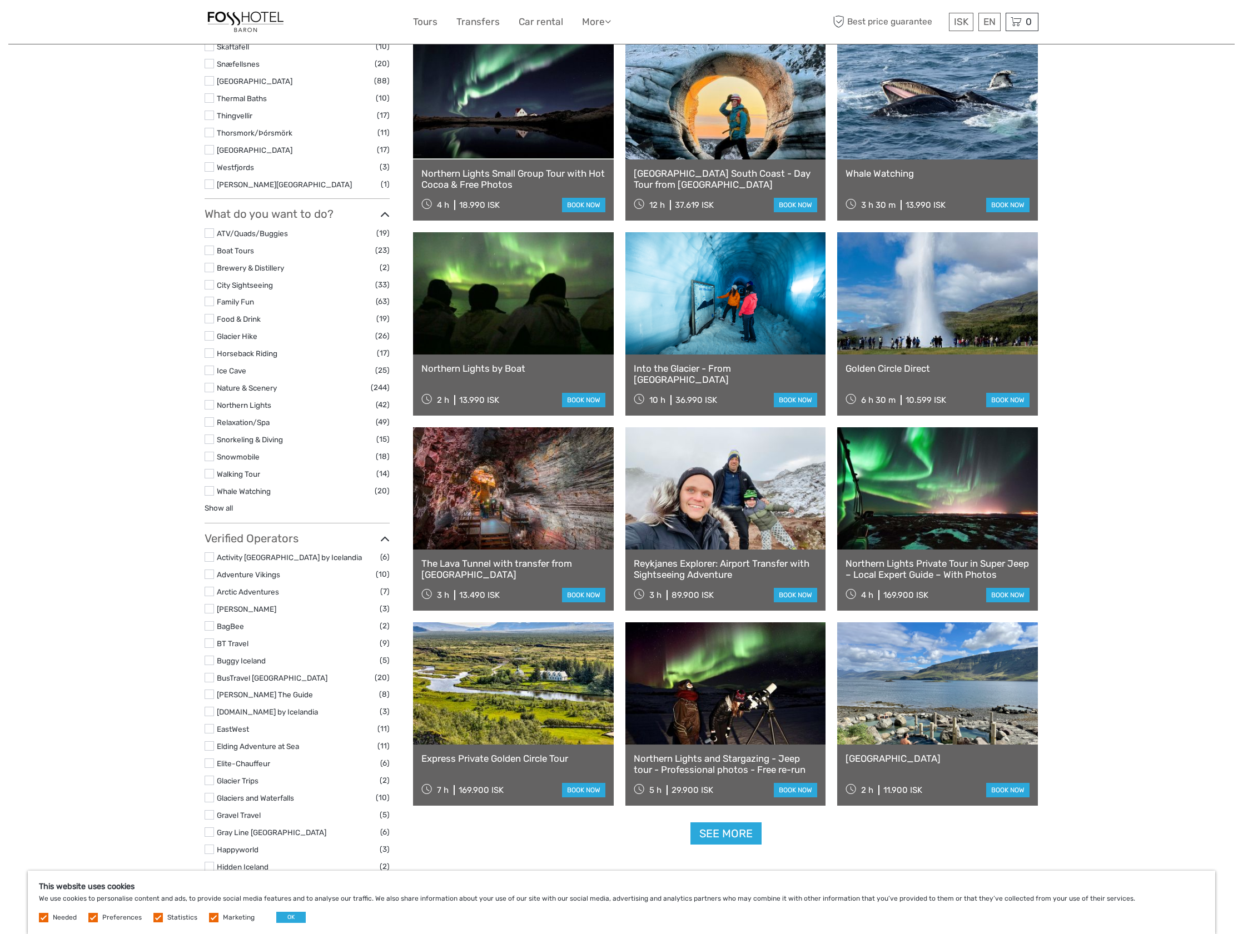 The height and width of the screenshot is (934, 1243). Describe the element at coordinates (382, 250) in the screenshot. I see `span: (23)` at that location.